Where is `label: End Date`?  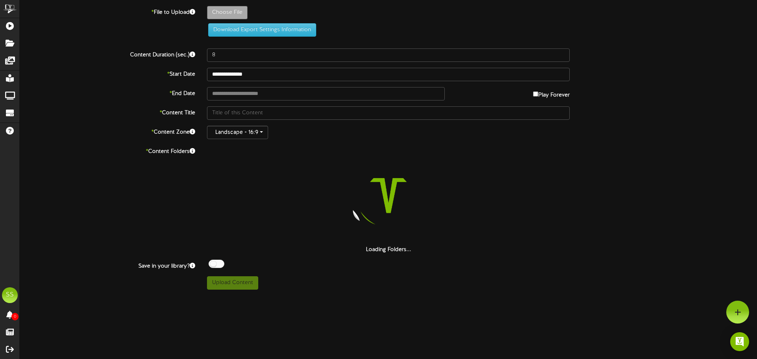 label: End Date is located at coordinates (107, 92).